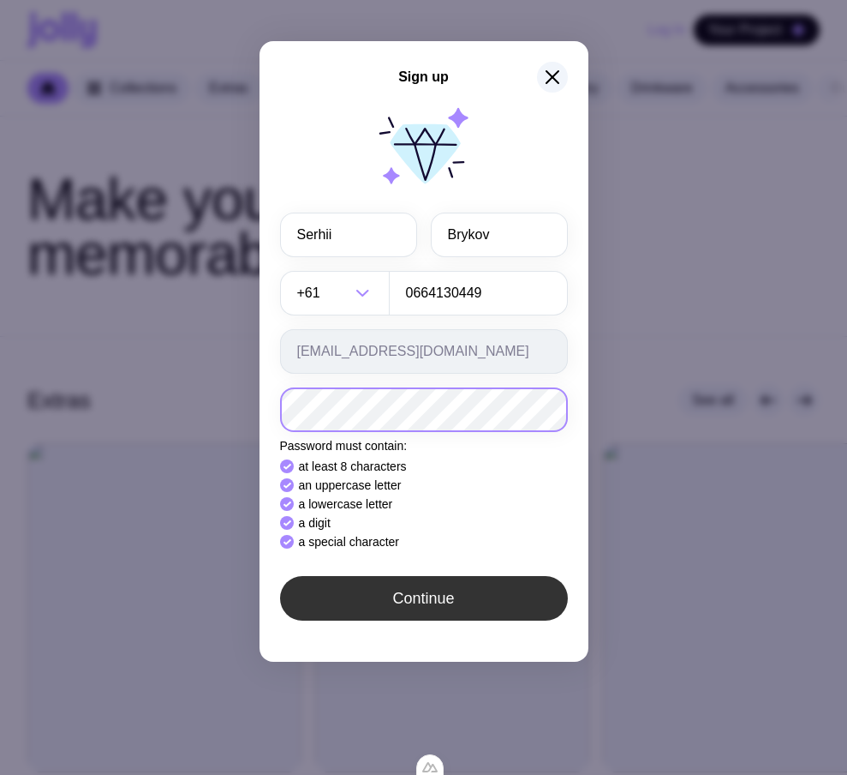 This screenshot has height=775, width=847. Describe the element at coordinates (310, 293) in the screenshot. I see `span: +61` at that location.